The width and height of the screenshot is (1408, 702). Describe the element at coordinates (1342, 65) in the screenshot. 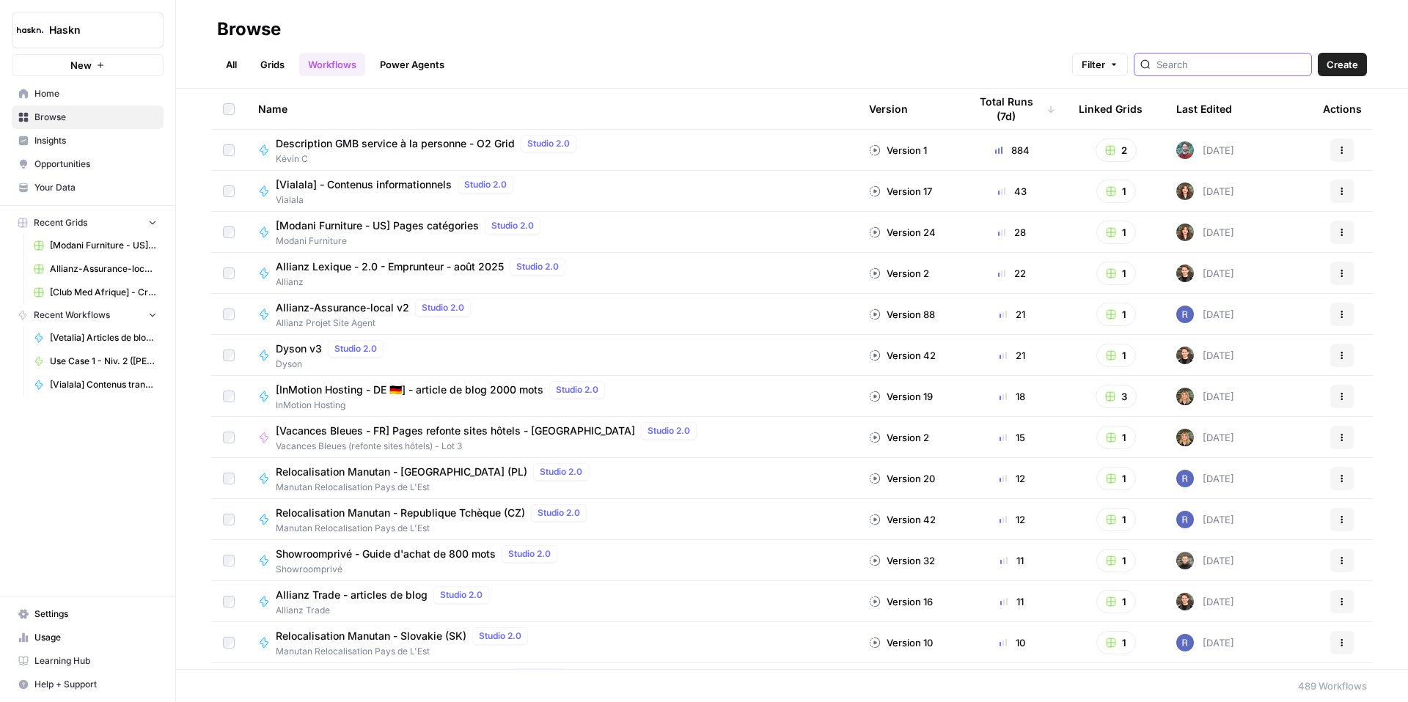

I see `button: Create` at that location.